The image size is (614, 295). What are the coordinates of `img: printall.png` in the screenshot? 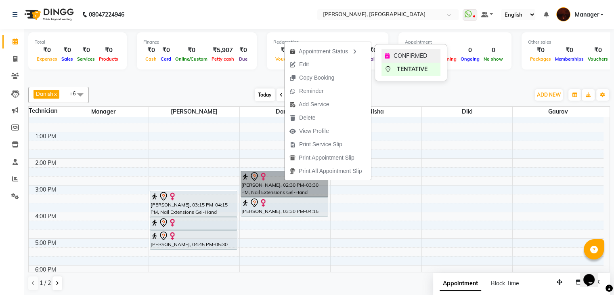 It's located at (292, 171).